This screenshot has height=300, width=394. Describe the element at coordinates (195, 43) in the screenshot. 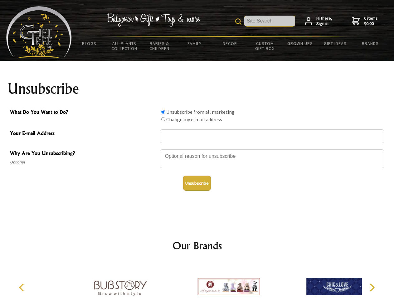

I see `a: Family` at that location.